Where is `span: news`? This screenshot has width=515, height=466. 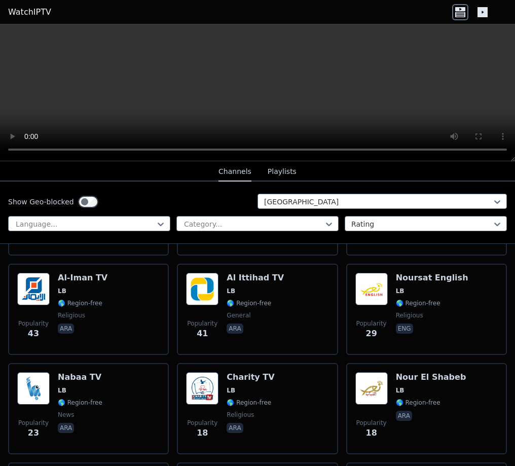 span: news is located at coordinates (66, 415).